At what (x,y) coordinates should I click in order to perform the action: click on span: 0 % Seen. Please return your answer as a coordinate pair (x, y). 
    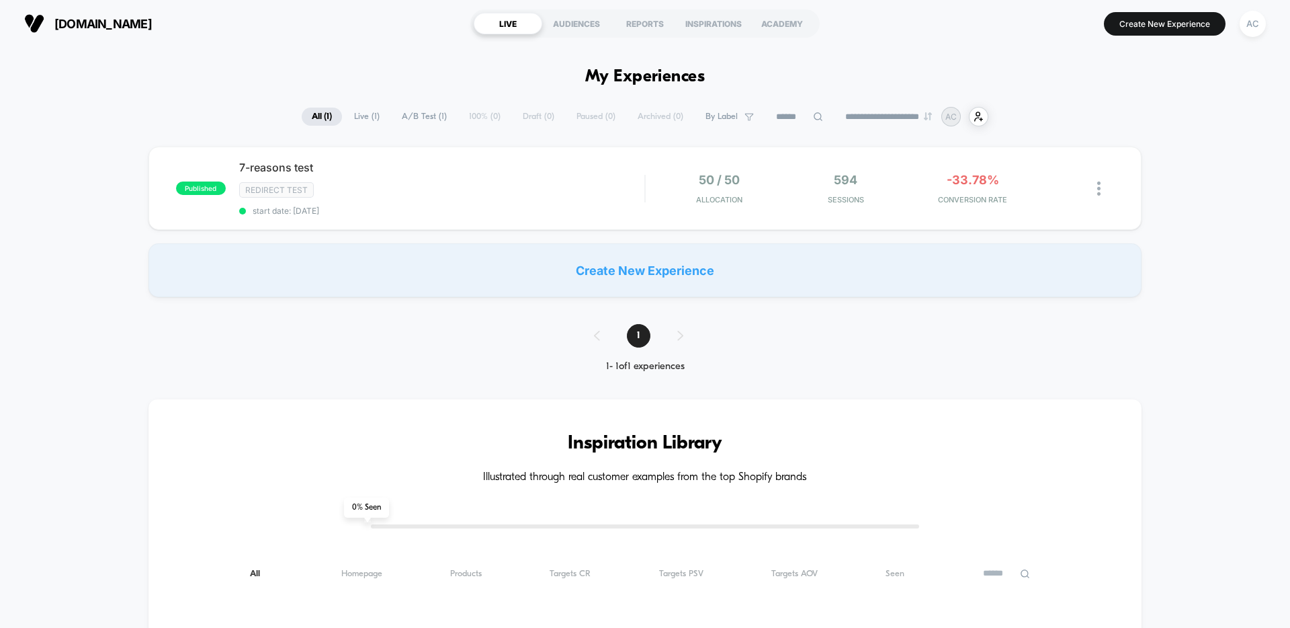
    Looking at the image, I should click on (366, 507).